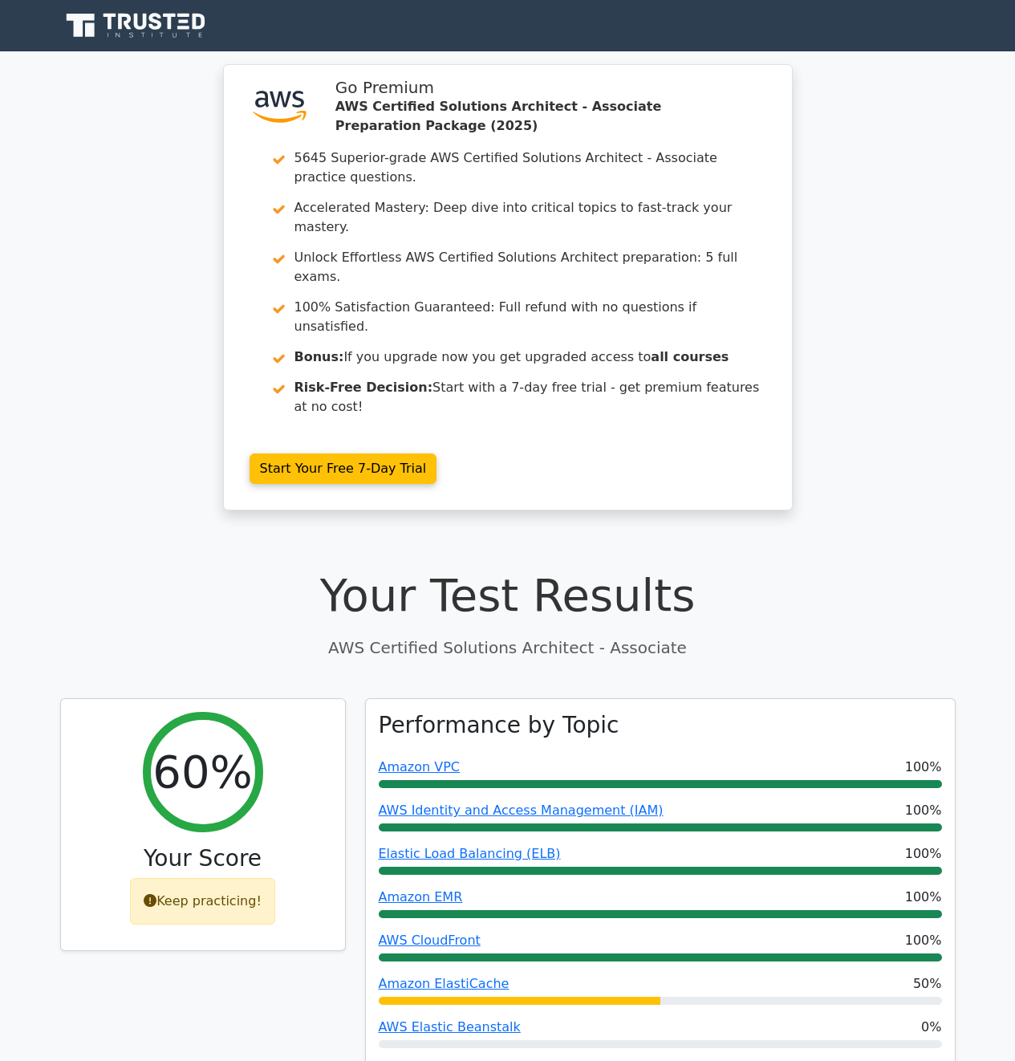  I want to click on p: AWS Certified Solutions Architect - Associate, so click(508, 647).